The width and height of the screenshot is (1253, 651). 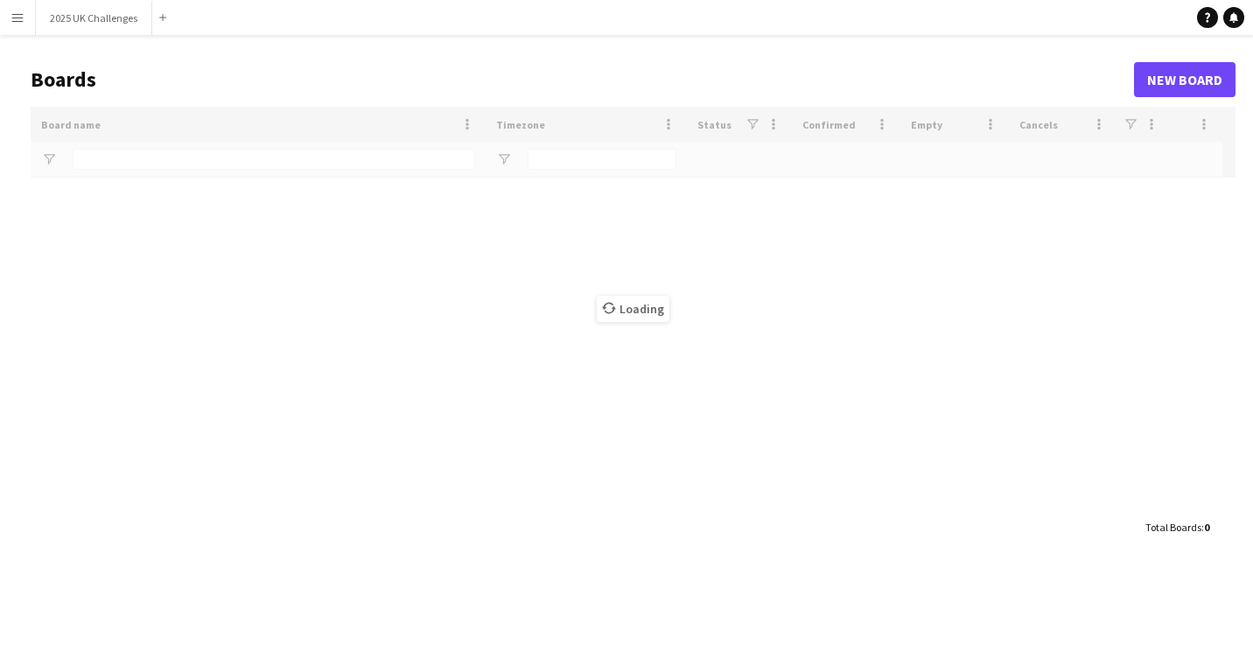 I want to click on span: Loading, so click(x=632, y=309).